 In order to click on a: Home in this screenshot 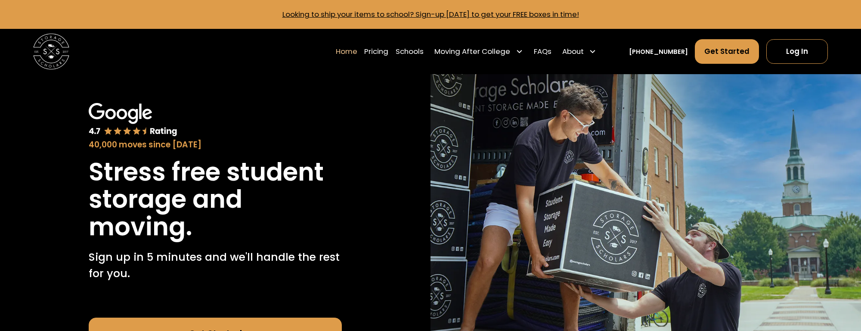, I will do `click(347, 51)`.